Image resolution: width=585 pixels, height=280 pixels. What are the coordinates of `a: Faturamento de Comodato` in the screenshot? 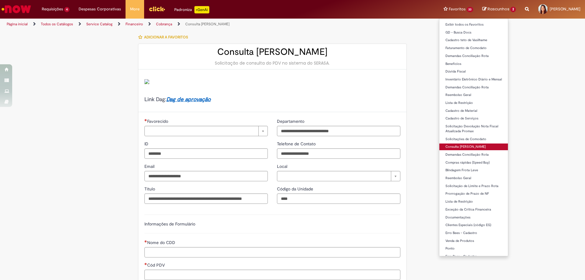 It's located at (473, 48).